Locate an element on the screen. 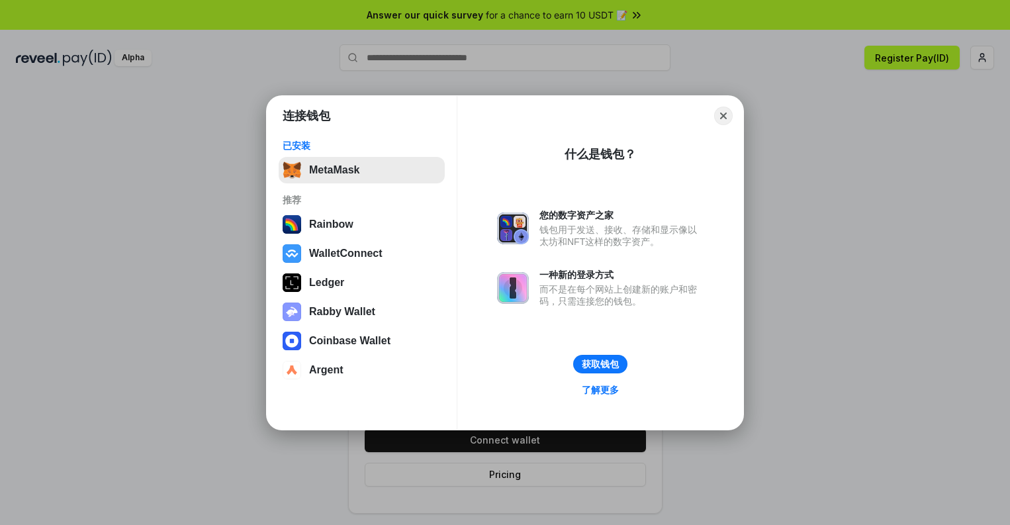 Image resolution: width=1010 pixels, height=525 pixels. div: 您的数字资产之家 is located at coordinates (621, 215).